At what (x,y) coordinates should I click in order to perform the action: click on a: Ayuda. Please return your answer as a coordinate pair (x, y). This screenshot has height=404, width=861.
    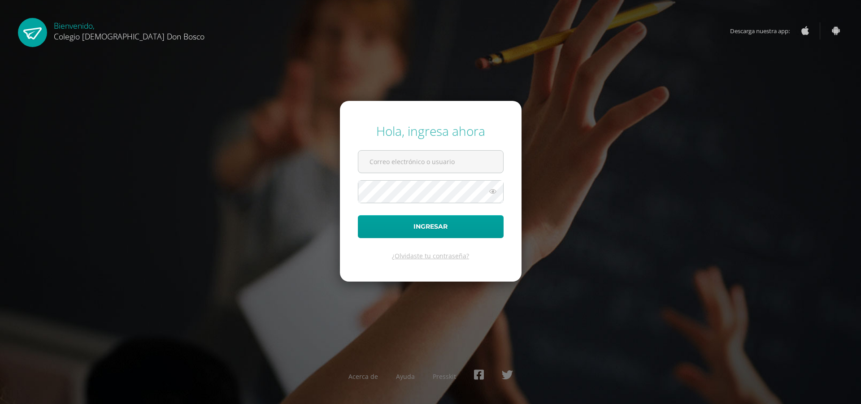
    Looking at the image, I should click on (405, 376).